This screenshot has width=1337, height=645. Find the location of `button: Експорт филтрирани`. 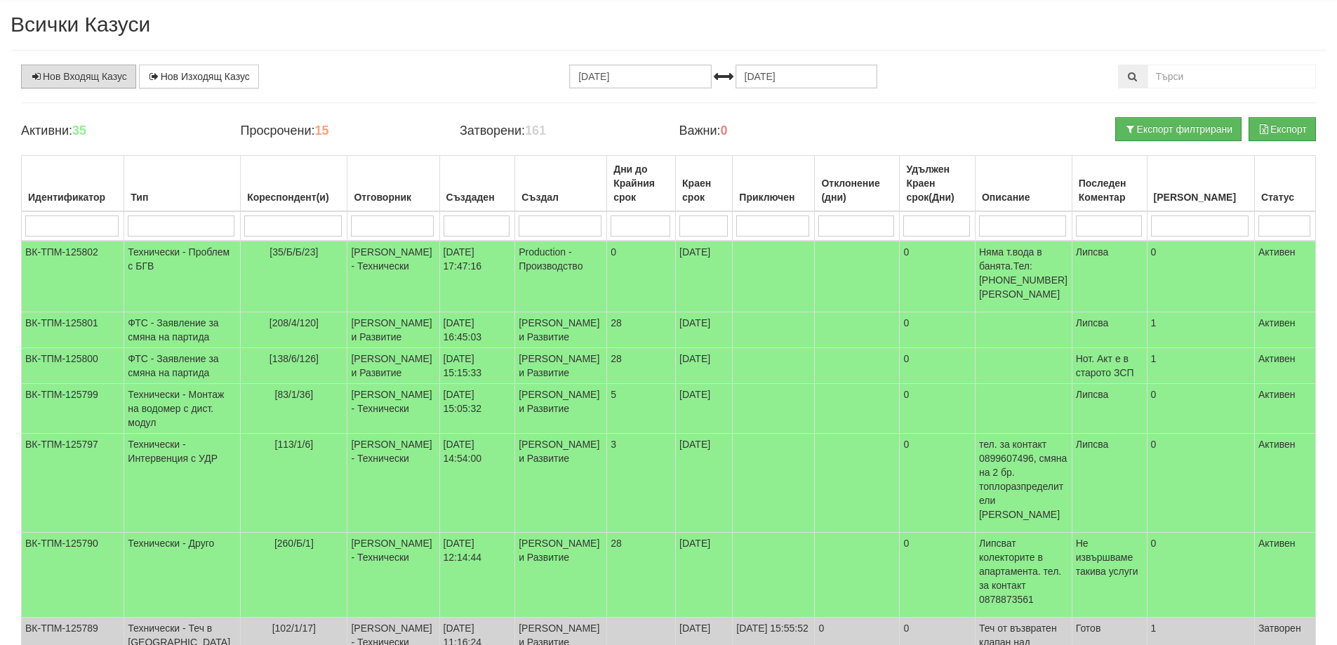

button: Експорт филтрирани is located at coordinates (1178, 129).